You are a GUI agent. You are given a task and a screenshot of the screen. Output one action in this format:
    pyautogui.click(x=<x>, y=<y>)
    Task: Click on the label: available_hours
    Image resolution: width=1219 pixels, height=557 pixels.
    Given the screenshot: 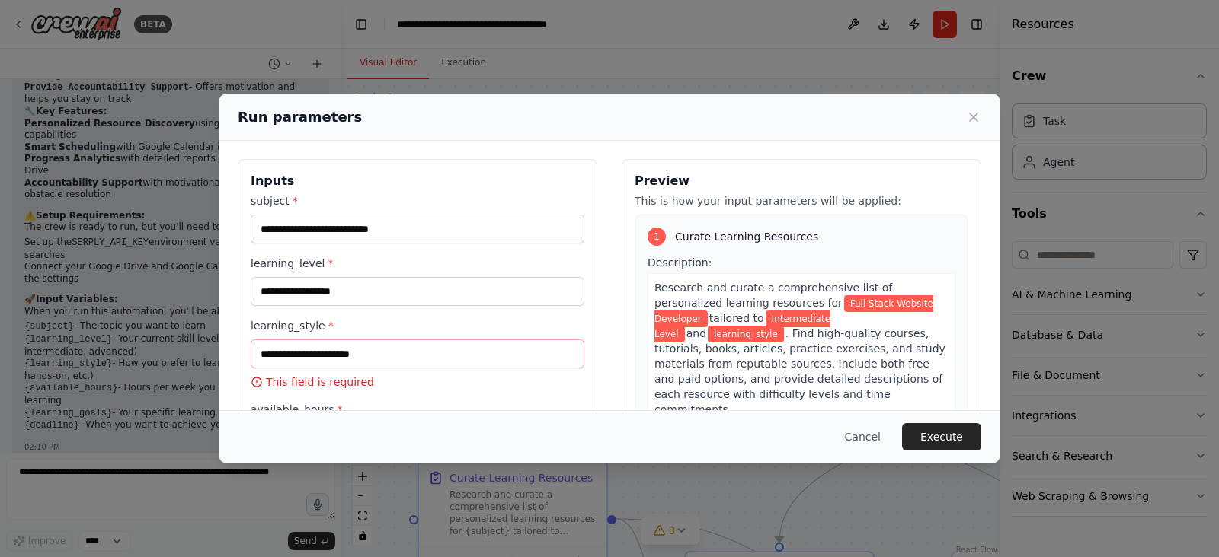 What is the action you would take?
    pyautogui.click(x=417, y=410)
    